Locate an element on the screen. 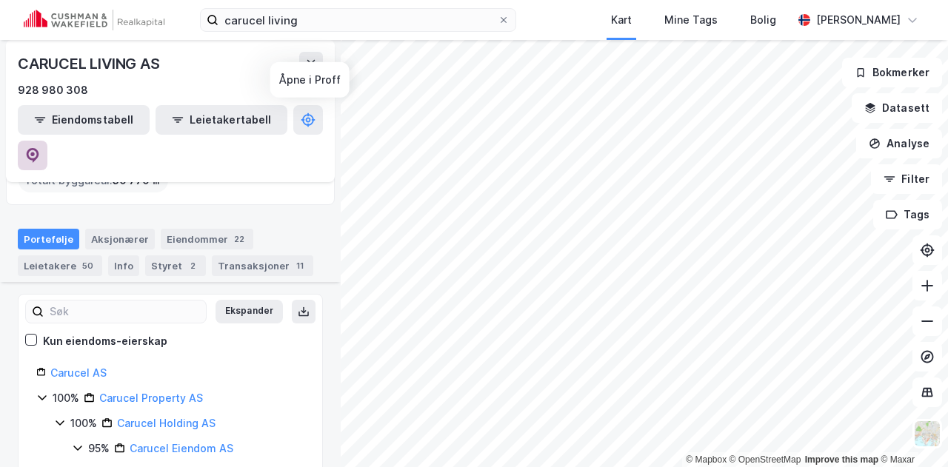 The height and width of the screenshot is (467, 948). div: CARUCEL LIVING AS is located at coordinates (90, 64).